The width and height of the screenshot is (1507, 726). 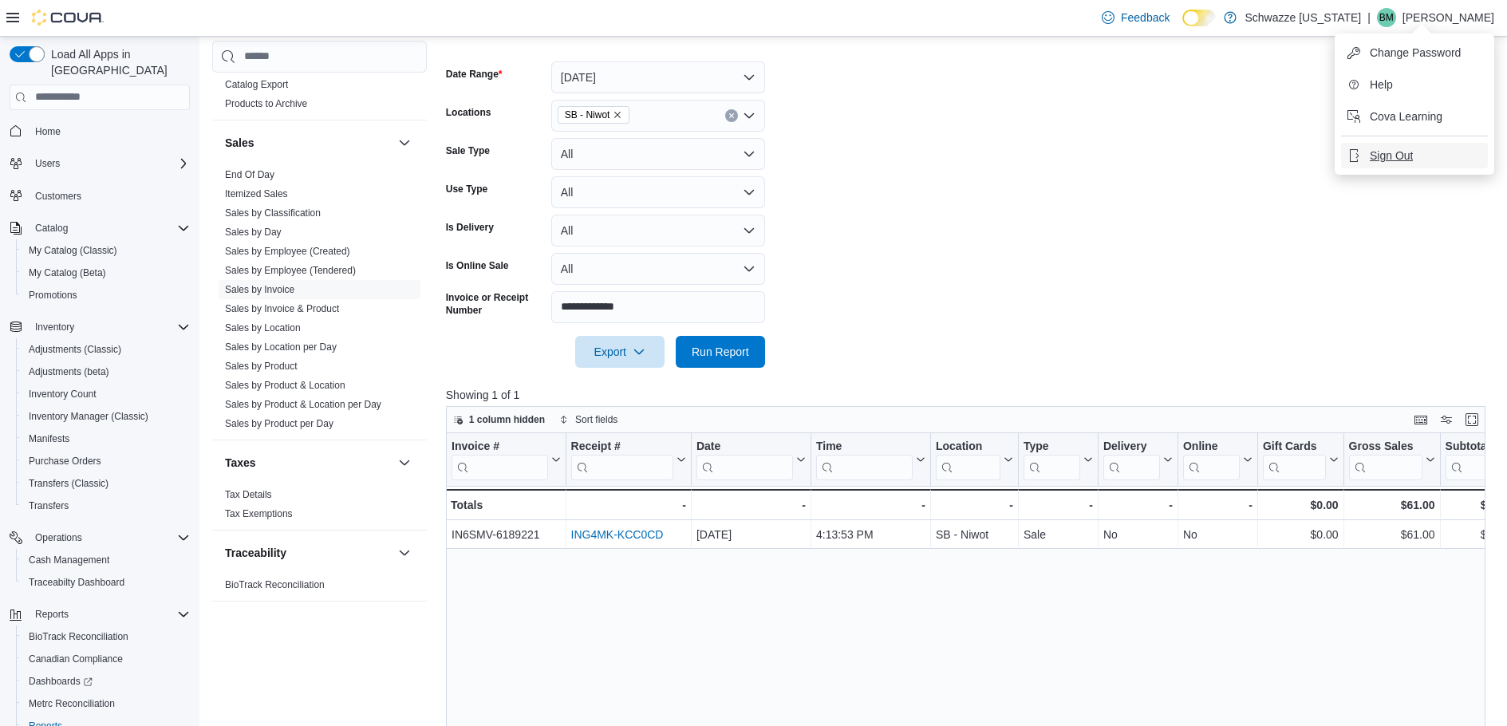 What do you see at coordinates (281, 346) in the screenshot?
I see `a: Sales by Location per Day` at bounding box center [281, 346].